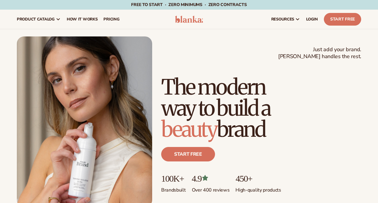 This screenshot has height=203, width=378. What do you see at coordinates (111, 19) in the screenshot?
I see `span: pricing` at bounding box center [111, 19].